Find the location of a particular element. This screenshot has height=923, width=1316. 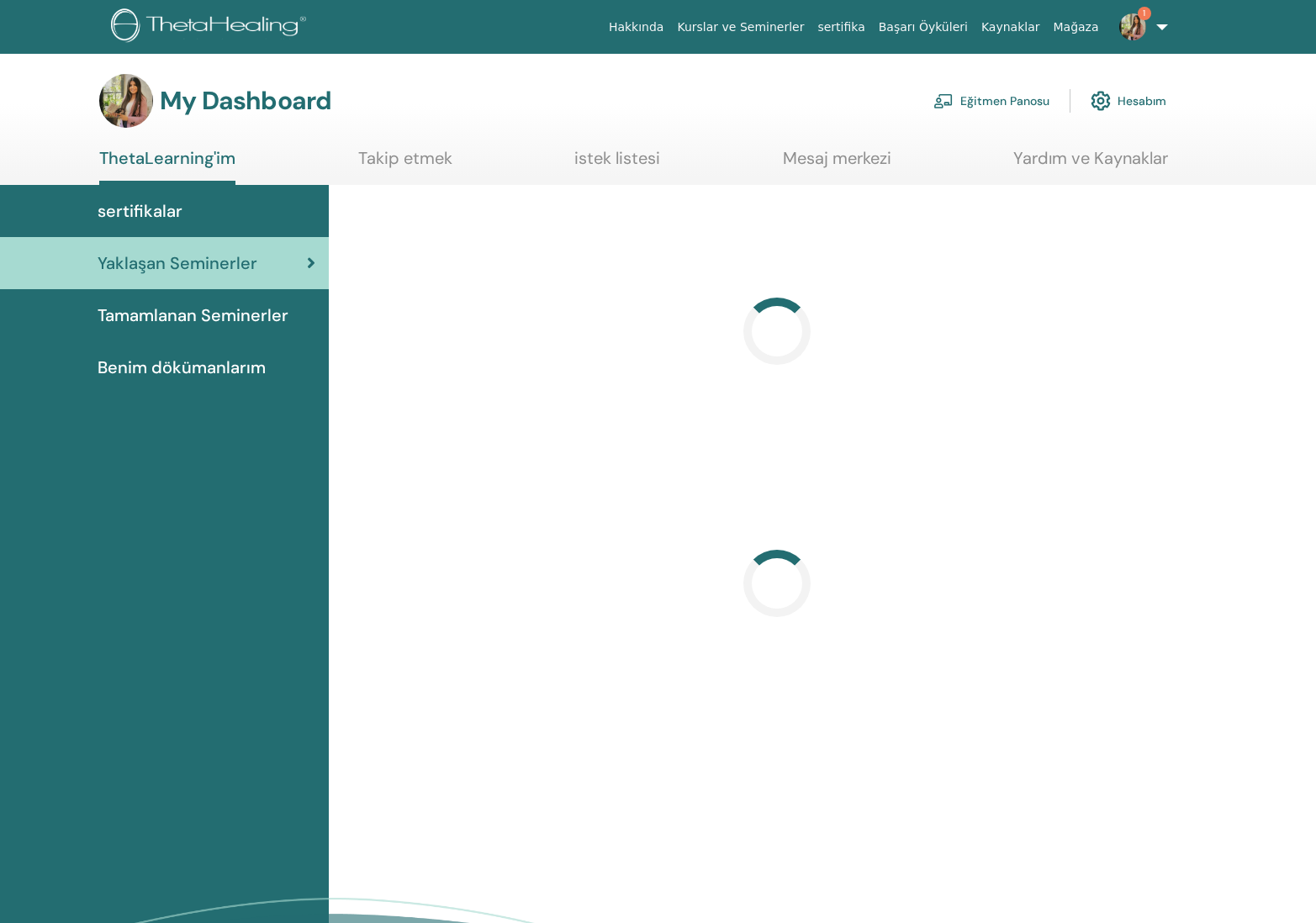

img: chalkboard-teacher.svg is located at coordinates (944, 101).